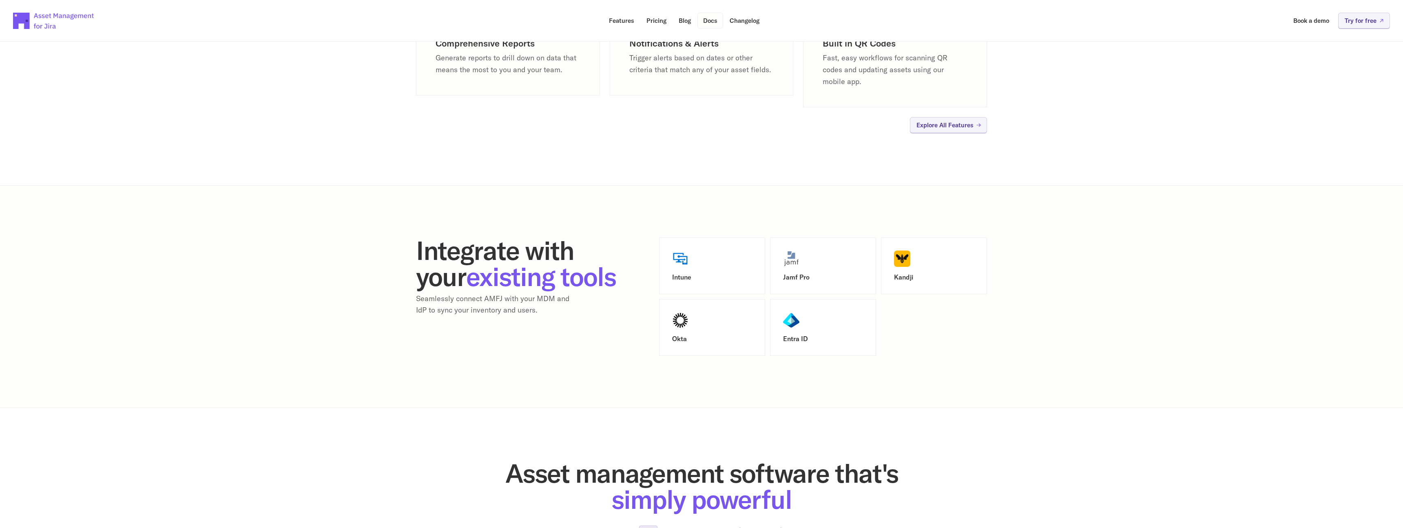 The width and height of the screenshot is (1403, 528). Describe the element at coordinates (823, 277) in the screenshot. I see `h3: Jamf Pro` at that location.